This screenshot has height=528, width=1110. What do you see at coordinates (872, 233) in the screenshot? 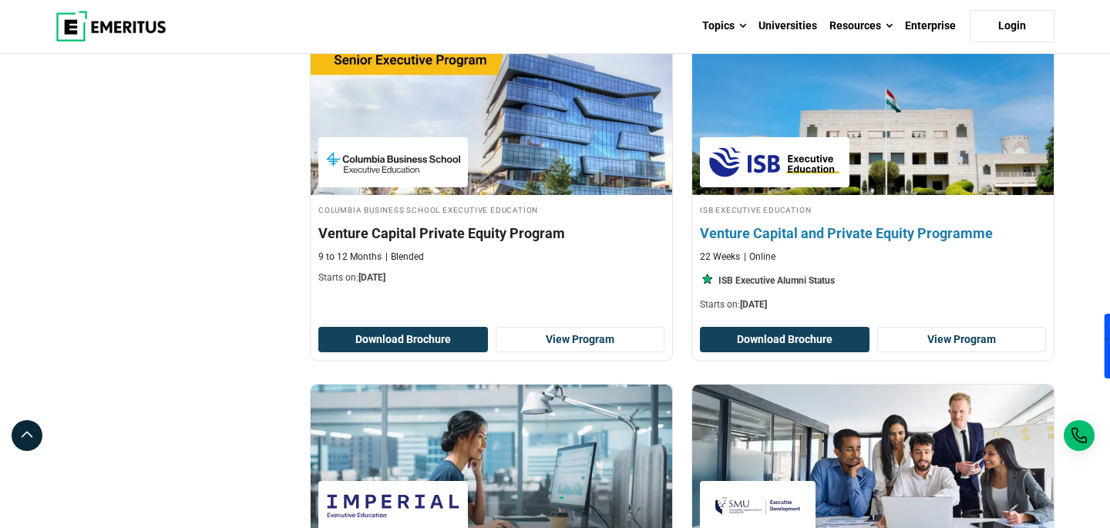
I see `h4: Venture Capital and Private Equity Programme` at bounding box center [872, 233].